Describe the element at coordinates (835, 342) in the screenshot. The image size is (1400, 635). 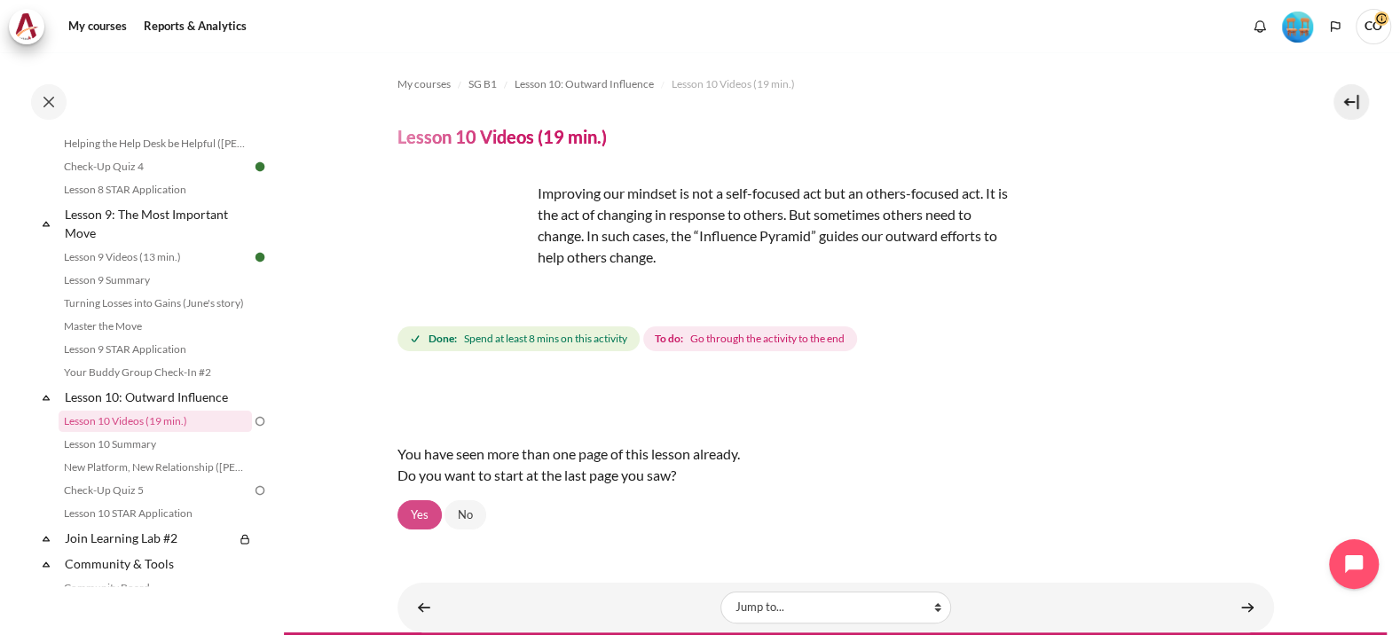
I see `section: Content` at that location.